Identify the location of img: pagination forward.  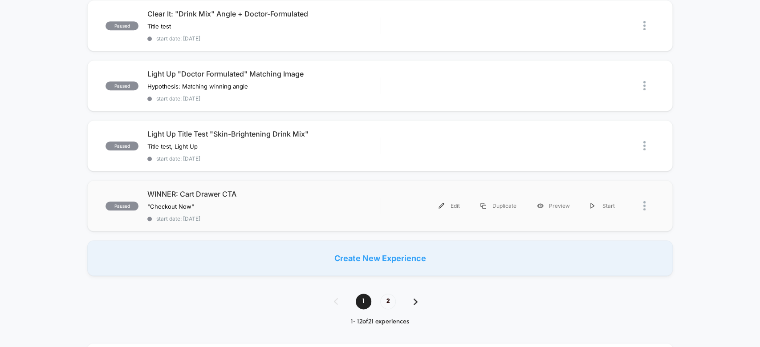
(415, 302).